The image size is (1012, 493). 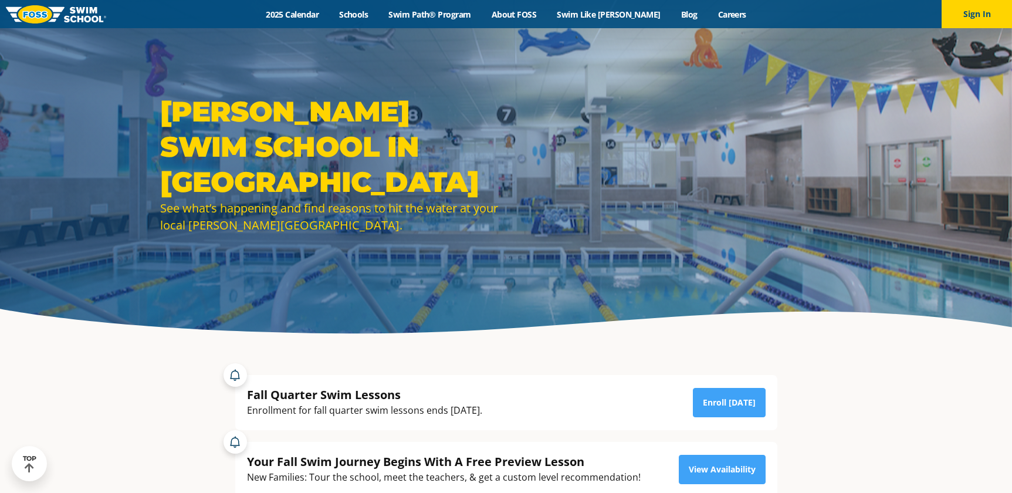 What do you see at coordinates (443, 477) in the screenshot?
I see `div: New Families: Tour the school, meet the teachers, & get a custom level recommendation!` at bounding box center [443, 477].